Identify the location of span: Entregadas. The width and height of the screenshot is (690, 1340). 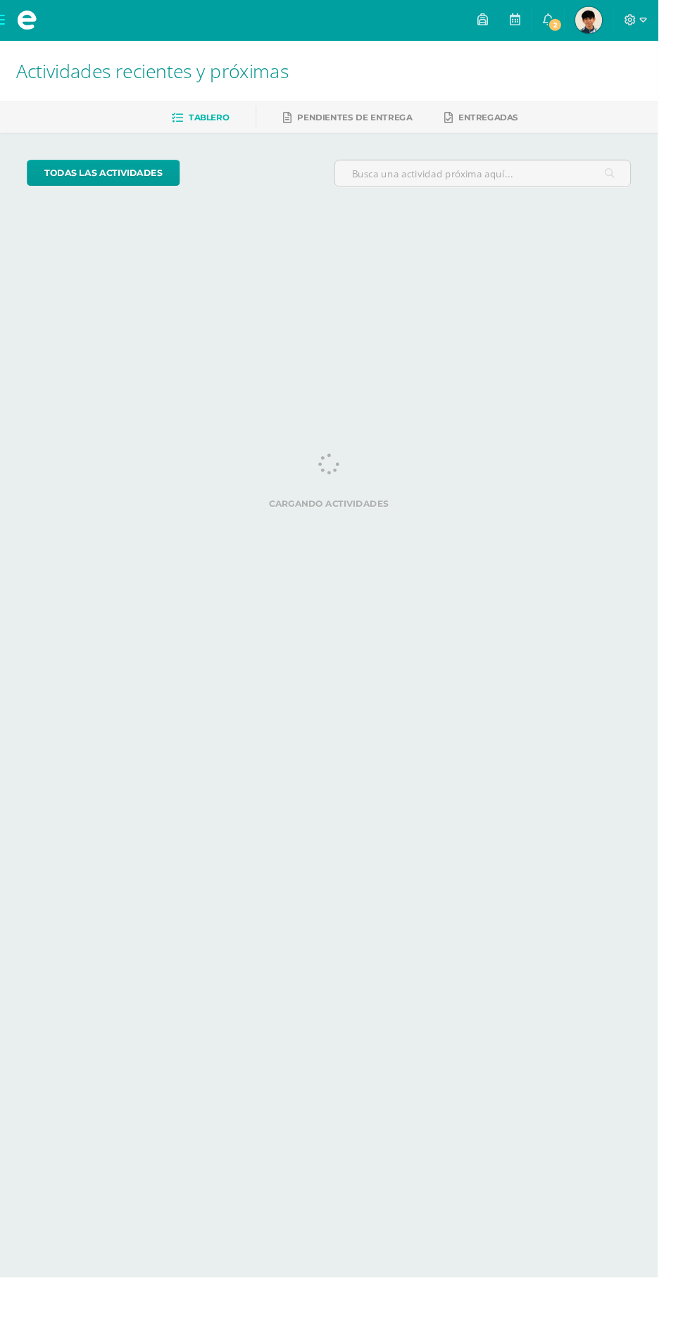
(512, 122).